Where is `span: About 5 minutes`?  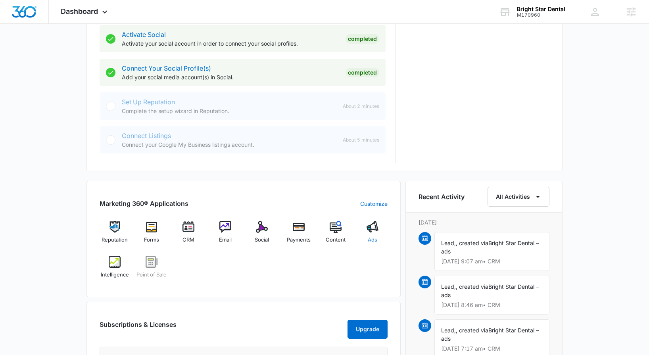 span: About 5 minutes is located at coordinates (361, 140).